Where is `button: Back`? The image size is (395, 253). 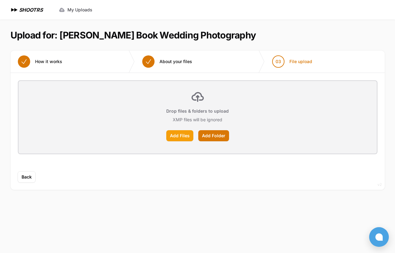 button: Back is located at coordinates (26, 177).